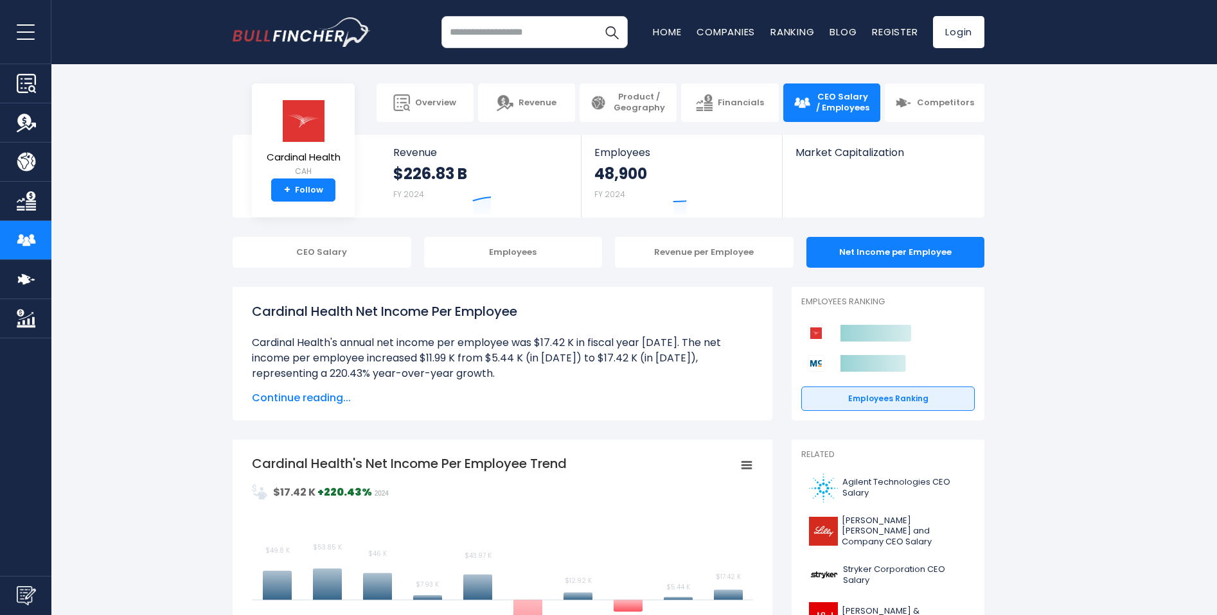 This screenshot has height=615, width=1217. I want to click on p: Related, so click(888, 455).